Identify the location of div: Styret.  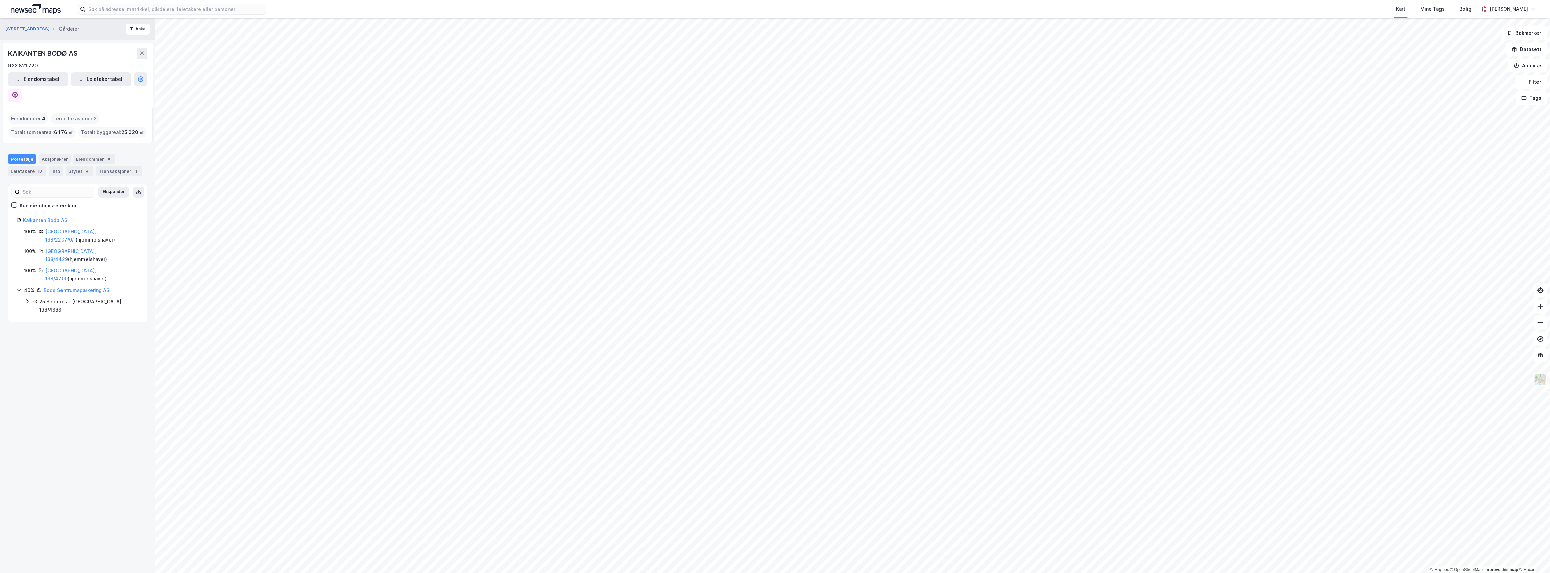
(79, 171).